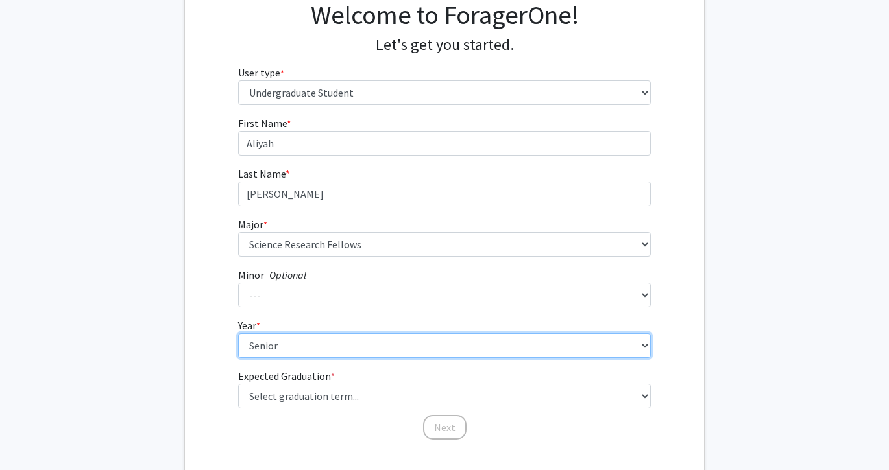 Image resolution: width=889 pixels, height=470 pixels. What do you see at coordinates (444, 427) in the screenshot?
I see `button: Next` at bounding box center [444, 427].